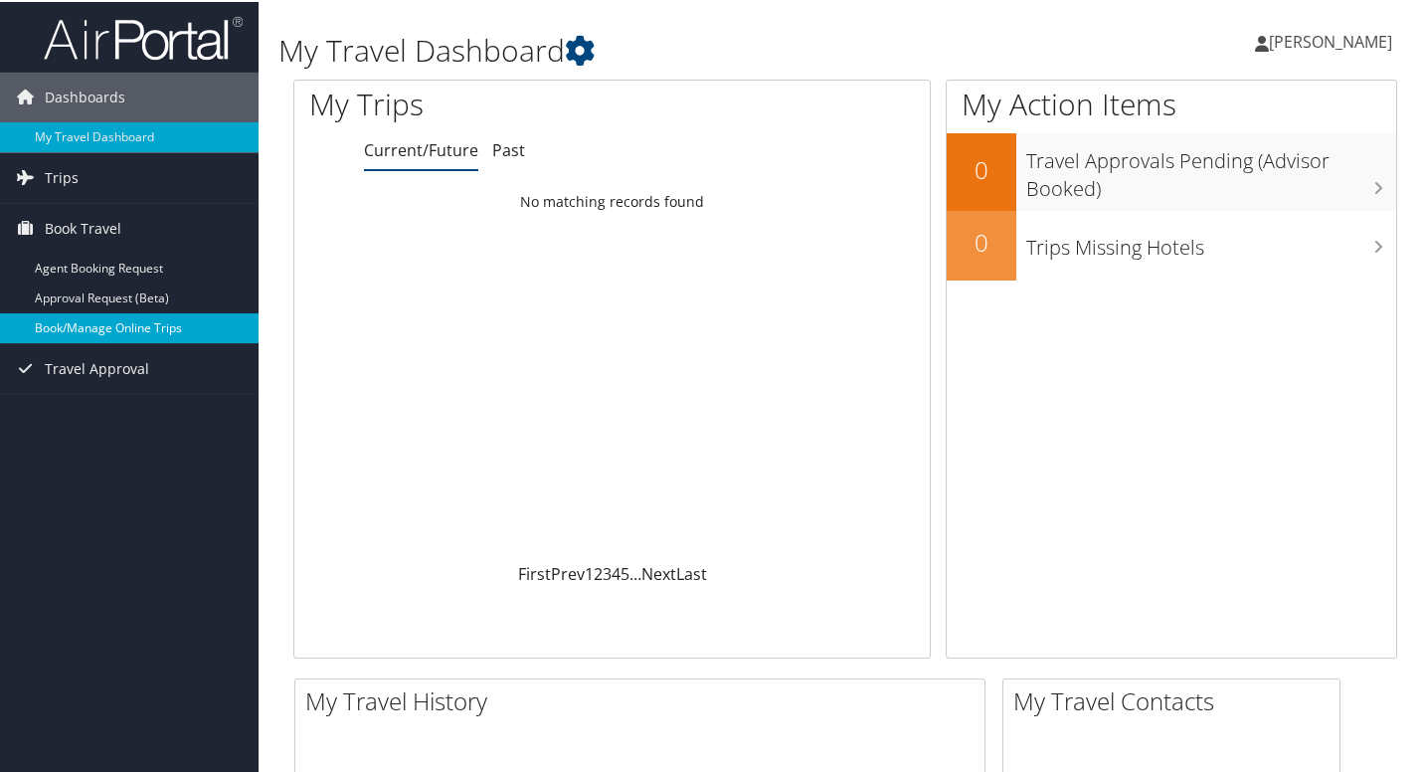 This screenshot has height=774, width=1424. Describe the element at coordinates (658, 572) in the screenshot. I see `a: Next` at that location.